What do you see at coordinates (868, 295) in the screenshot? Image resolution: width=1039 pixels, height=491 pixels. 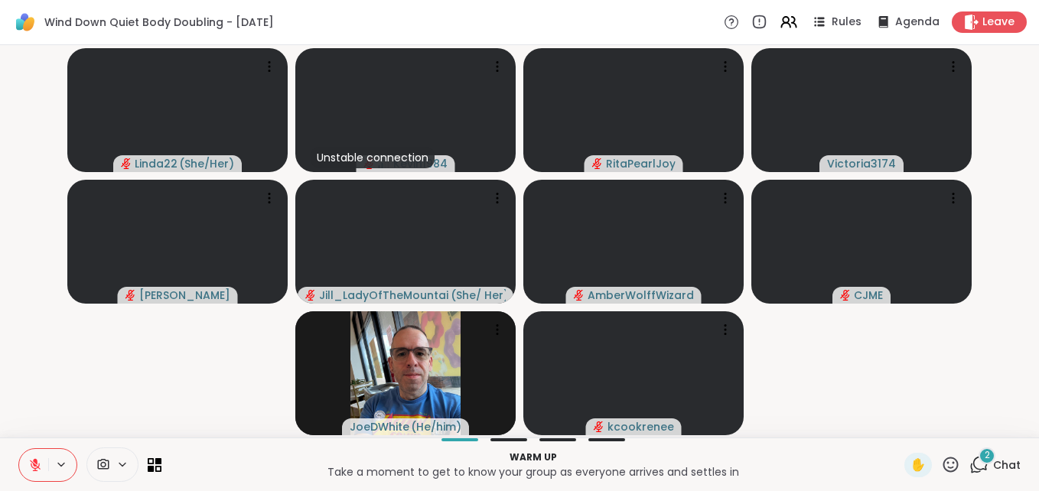 I see `span: CJME` at bounding box center [868, 295].